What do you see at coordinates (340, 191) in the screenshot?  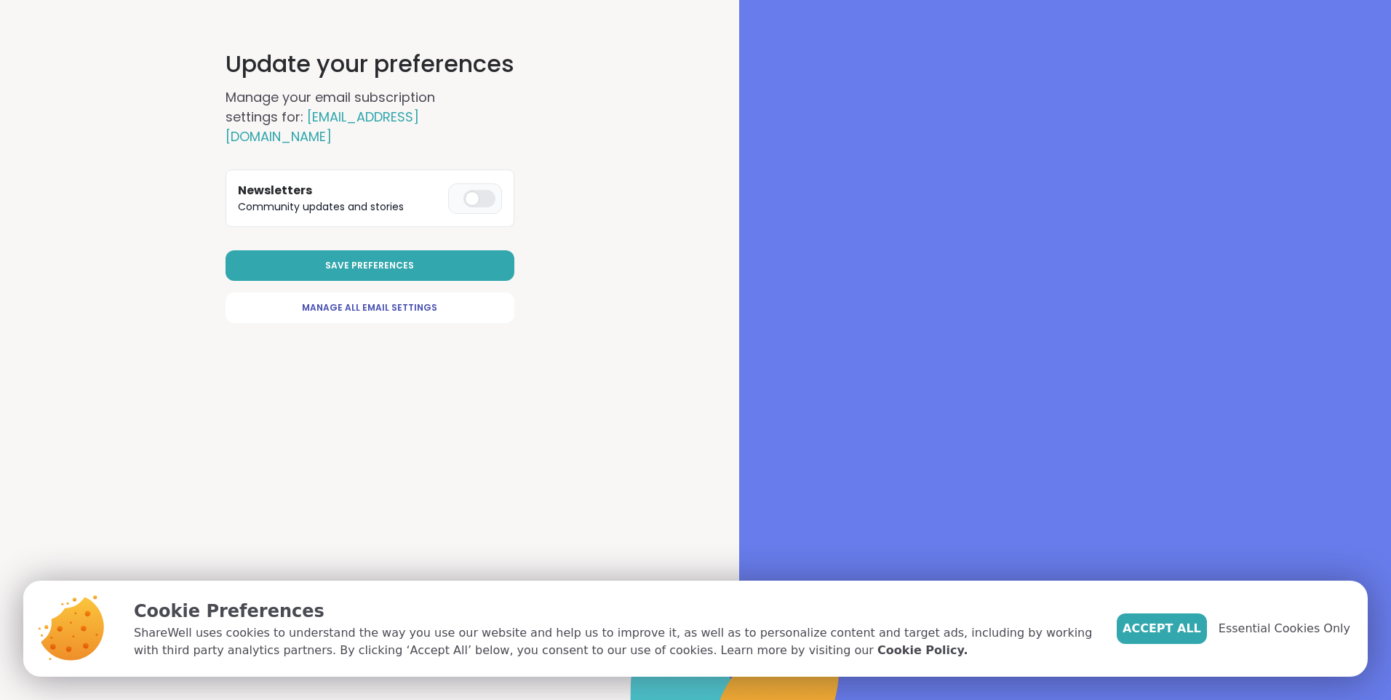 I see `h3: Newsletters` at bounding box center [340, 191].